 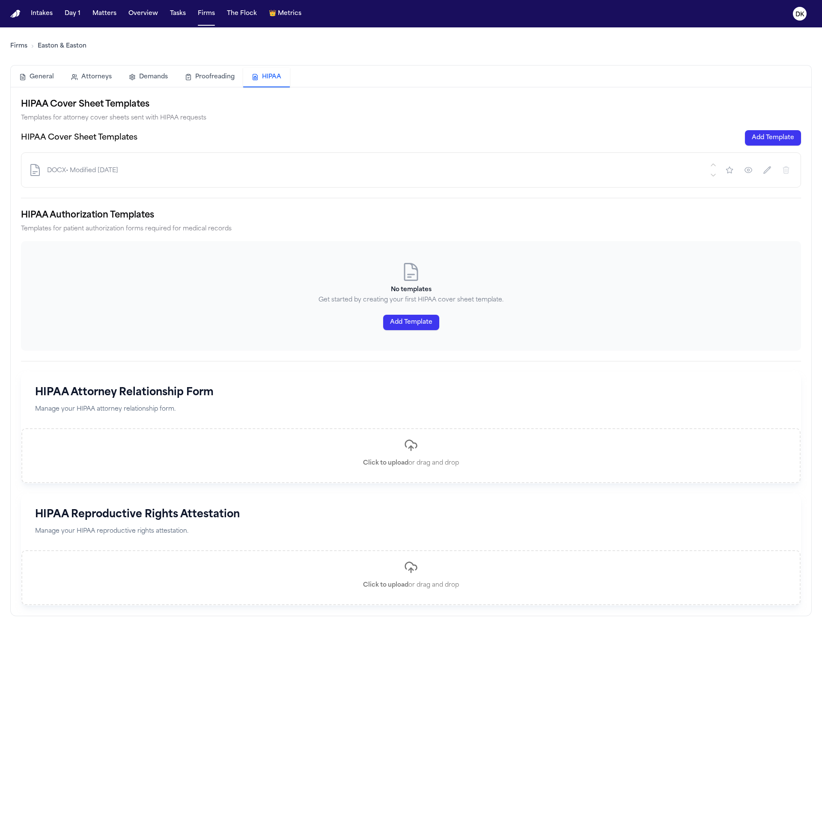 I want to click on button: Attorneys, so click(x=91, y=77).